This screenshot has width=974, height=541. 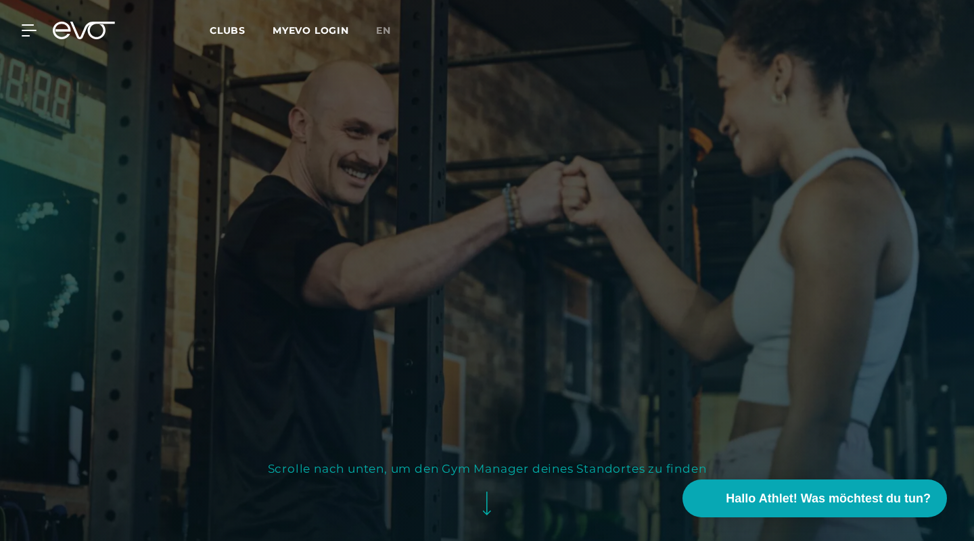 What do you see at coordinates (487, 492) in the screenshot?
I see `button: Scrolle nach unten, um den Gym Manager deines Standortes zu finden` at bounding box center [487, 492].